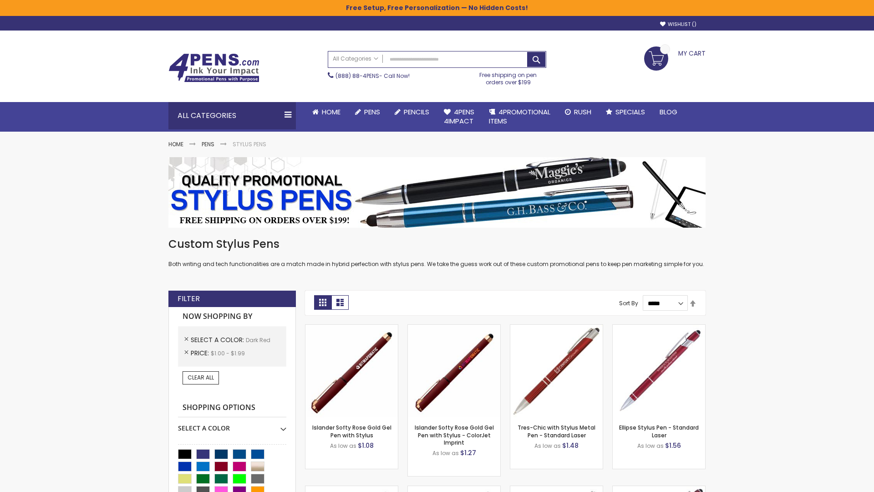 The width and height of the screenshot is (874, 492). What do you see at coordinates (258, 340) in the screenshot?
I see `span: Dark Red` at bounding box center [258, 340].